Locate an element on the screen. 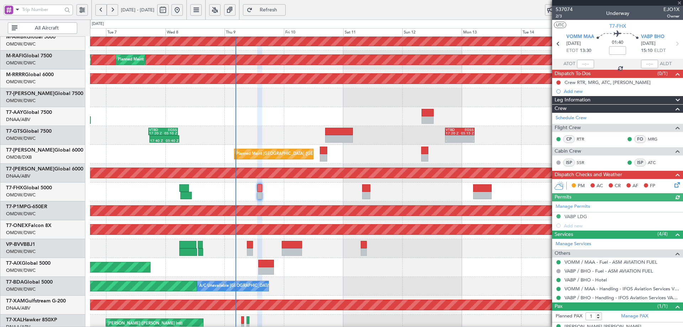  a: Manage Services is located at coordinates (574, 244).